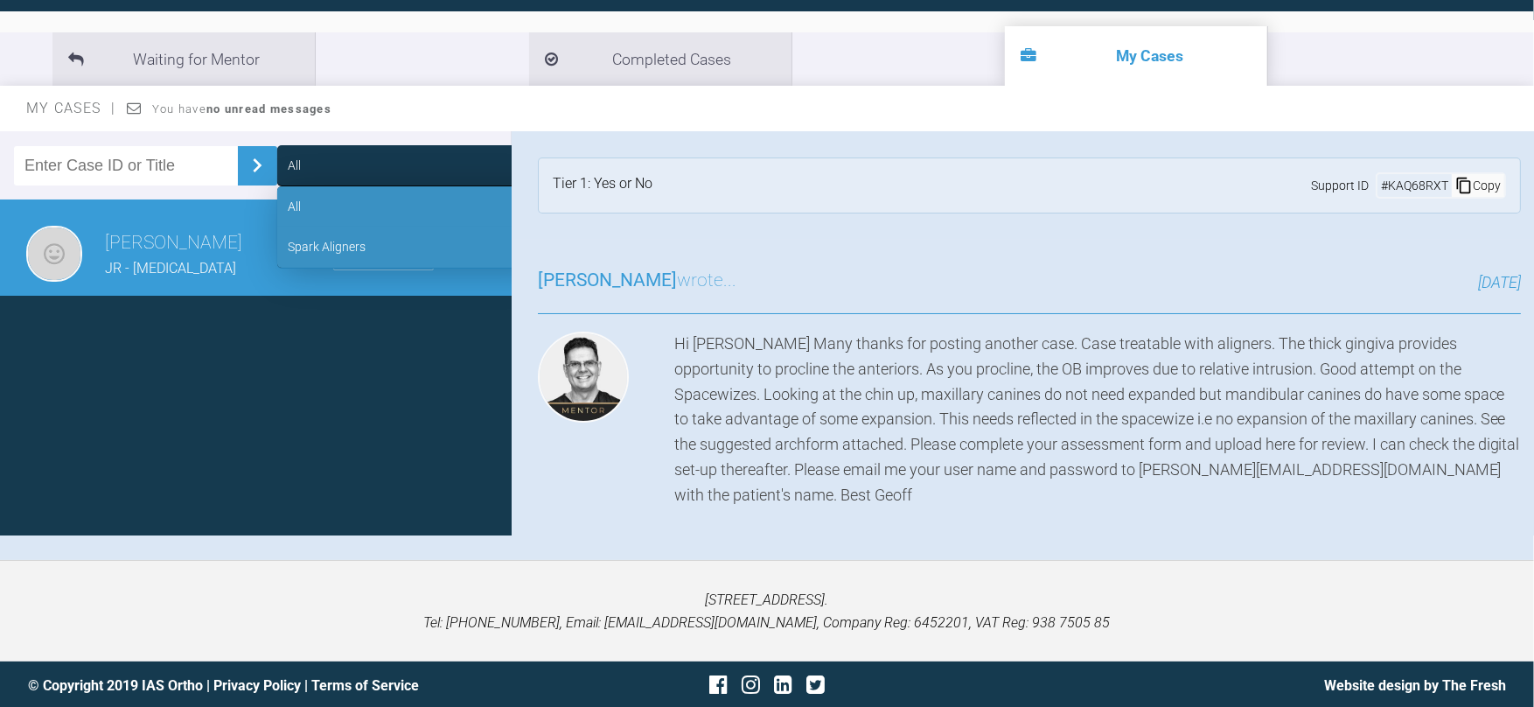  Describe the element at coordinates (268, 108) in the screenshot. I see `strong: no unread messages` at that location.